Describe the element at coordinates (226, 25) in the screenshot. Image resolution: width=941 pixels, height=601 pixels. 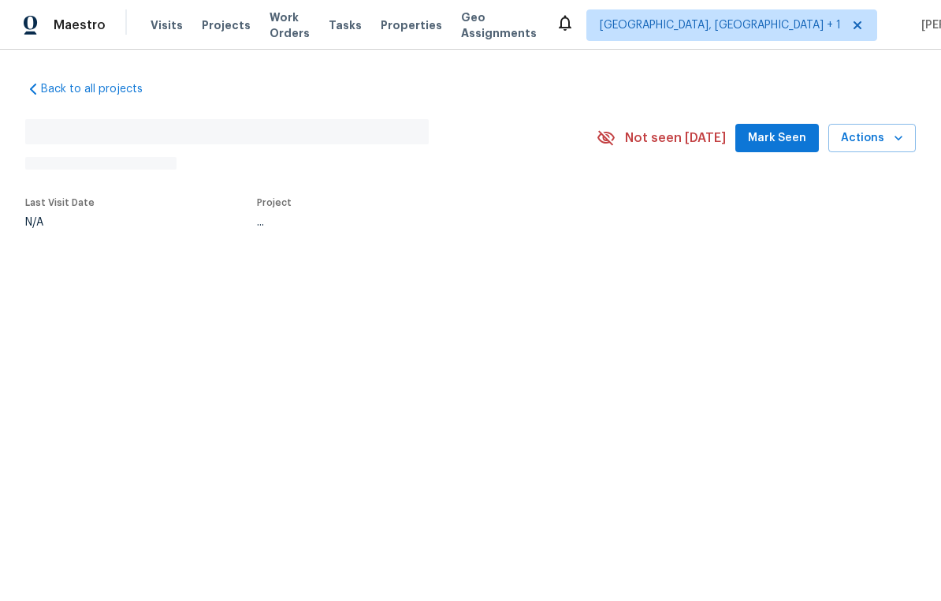
I see `span: Projects` at that location.